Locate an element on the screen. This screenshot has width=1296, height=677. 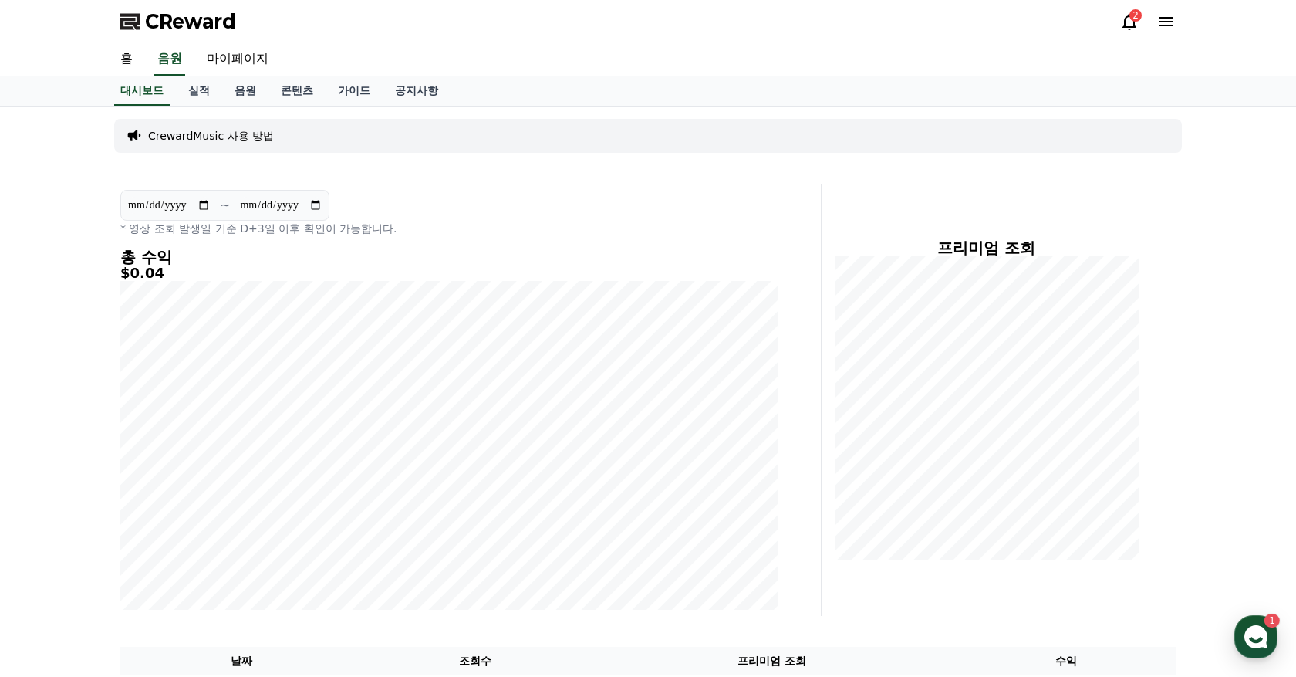
span: 1 is located at coordinates (159, 495).